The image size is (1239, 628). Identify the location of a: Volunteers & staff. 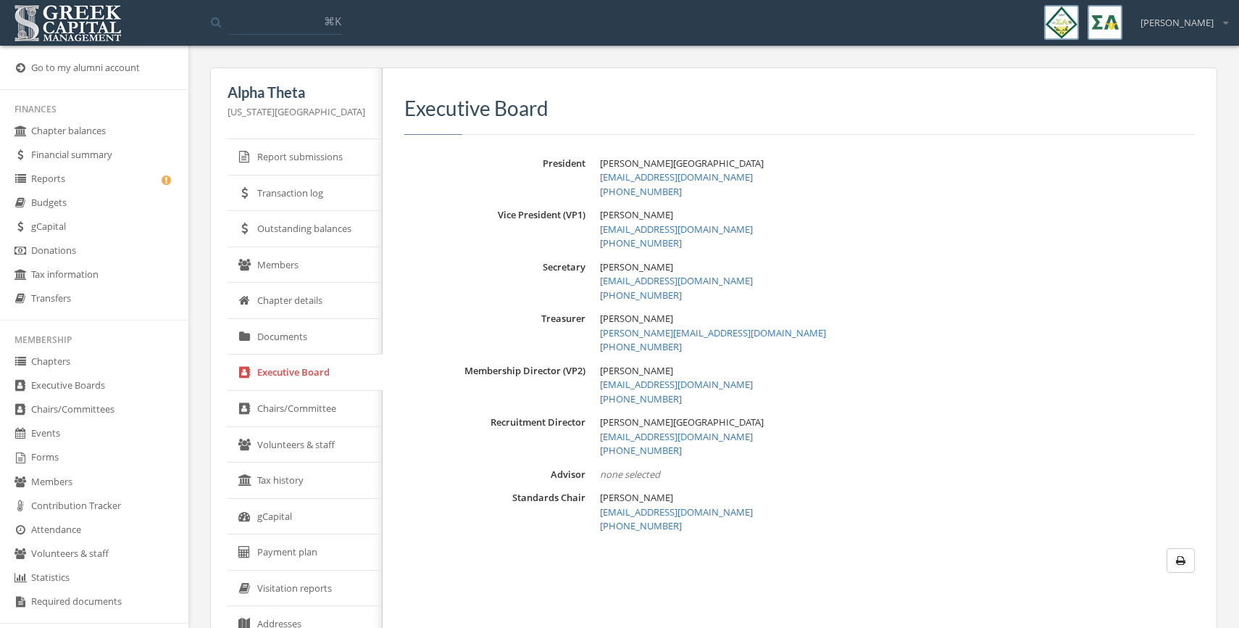
(305, 445).